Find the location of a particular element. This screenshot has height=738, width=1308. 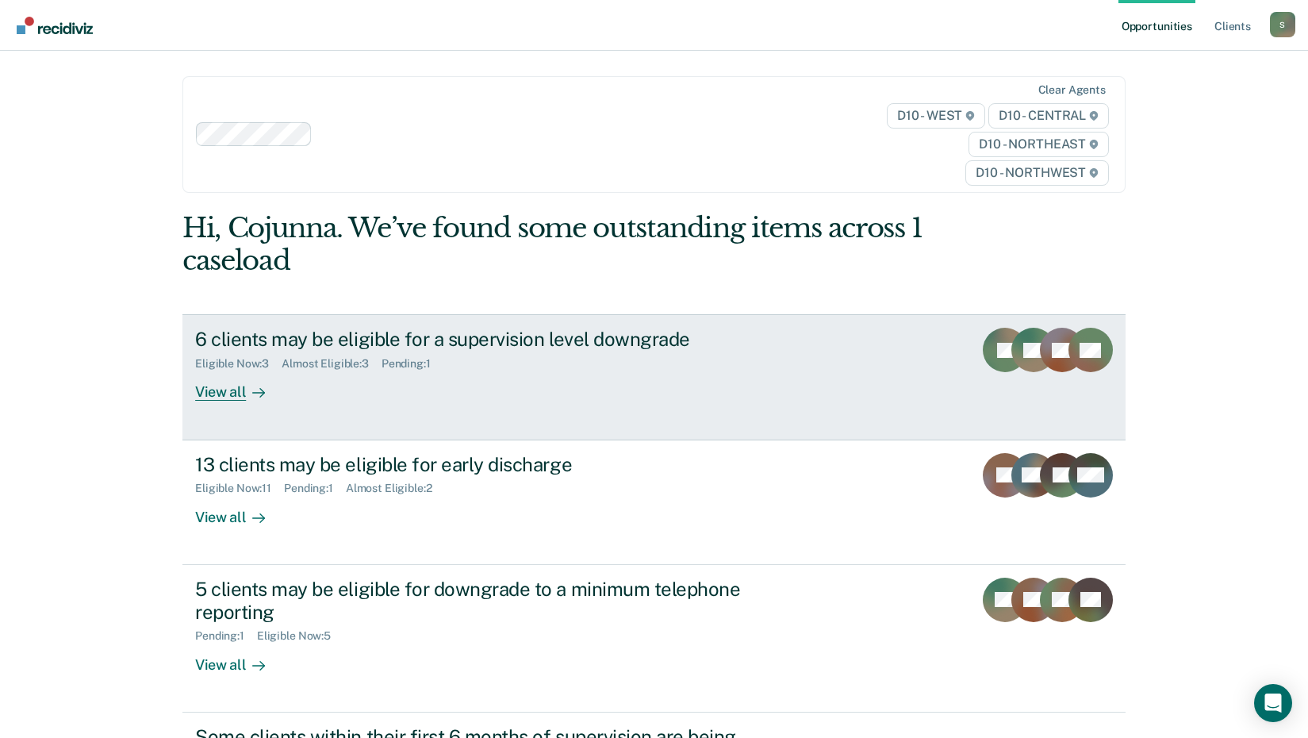

div: Eligible Now : 11 is located at coordinates (240, 488).